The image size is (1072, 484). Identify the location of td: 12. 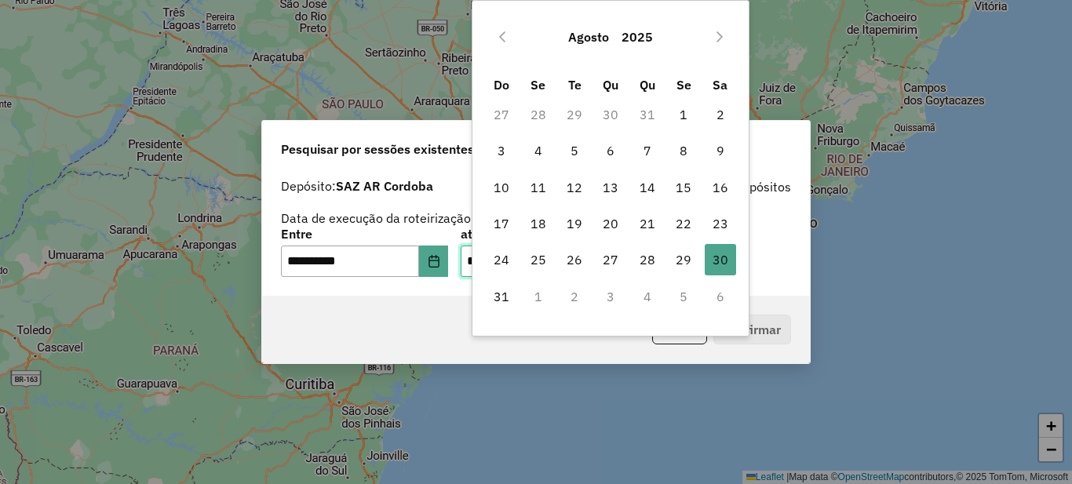
(574, 188).